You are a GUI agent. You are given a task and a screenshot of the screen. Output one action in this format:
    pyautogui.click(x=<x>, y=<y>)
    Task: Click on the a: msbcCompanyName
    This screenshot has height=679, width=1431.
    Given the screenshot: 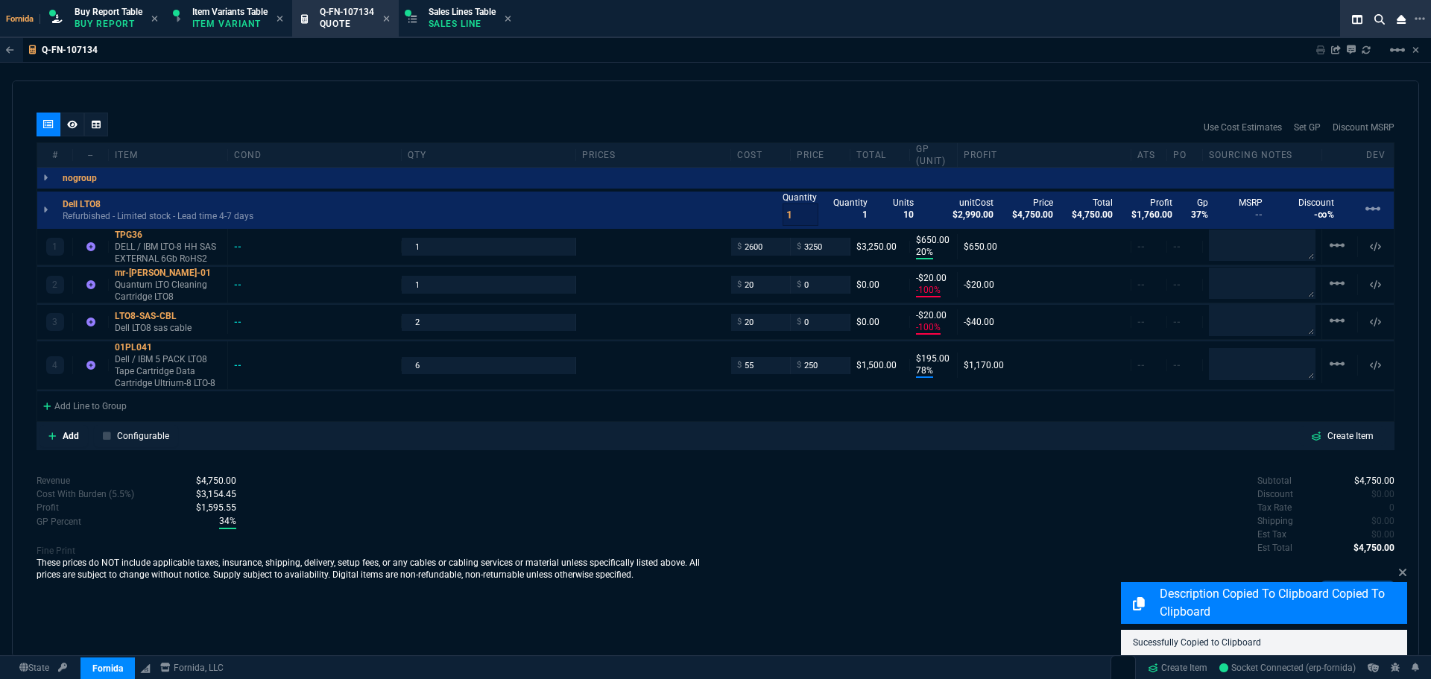 What is the action you would take?
    pyautogui.click(x=191, y=668)
    